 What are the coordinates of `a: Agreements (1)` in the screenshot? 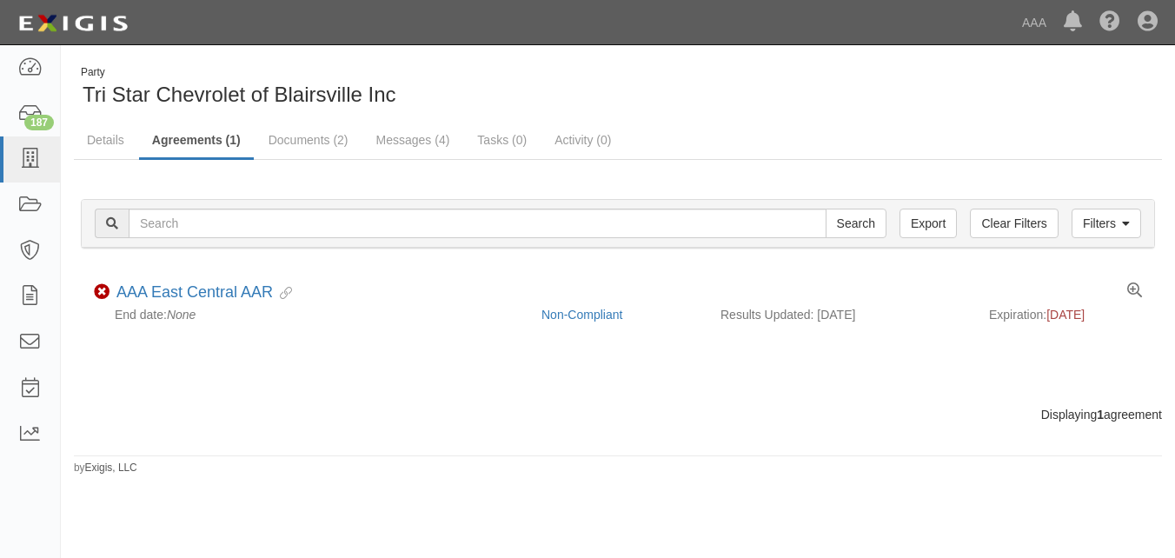 It's located at (196, 141).